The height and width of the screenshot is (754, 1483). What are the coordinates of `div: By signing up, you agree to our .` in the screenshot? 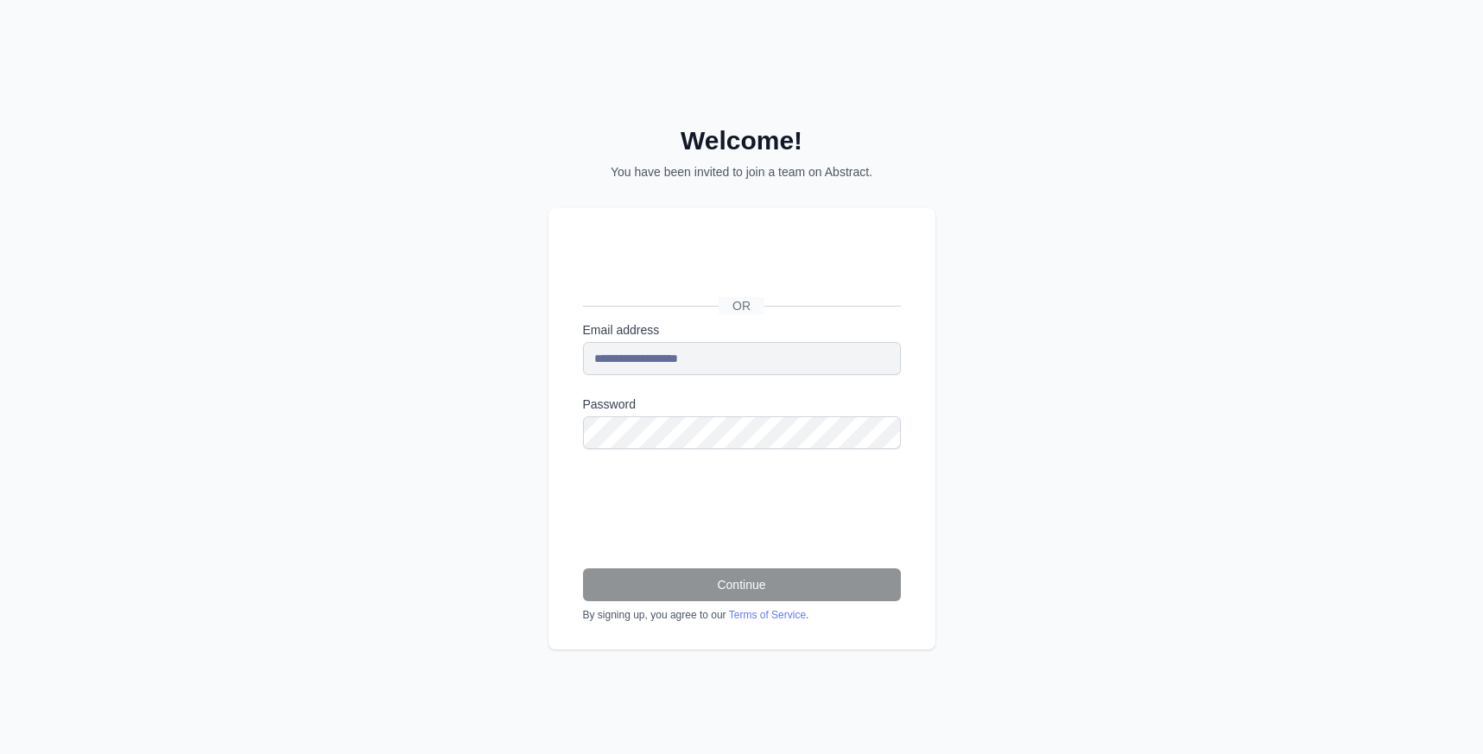 It's located at (742, 615).